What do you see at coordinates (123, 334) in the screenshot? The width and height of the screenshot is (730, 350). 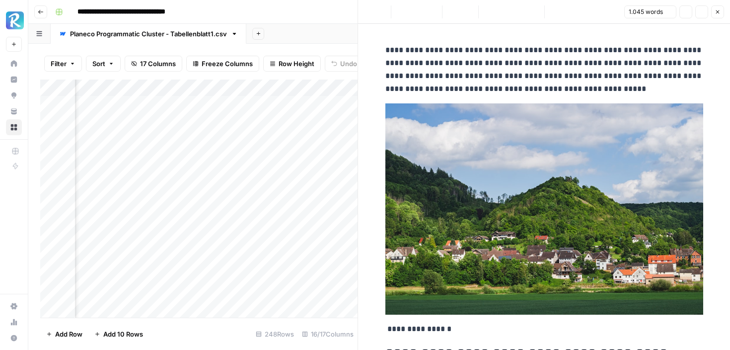 I see `span: Add 10 Rows` at bounding box center [123, 334].